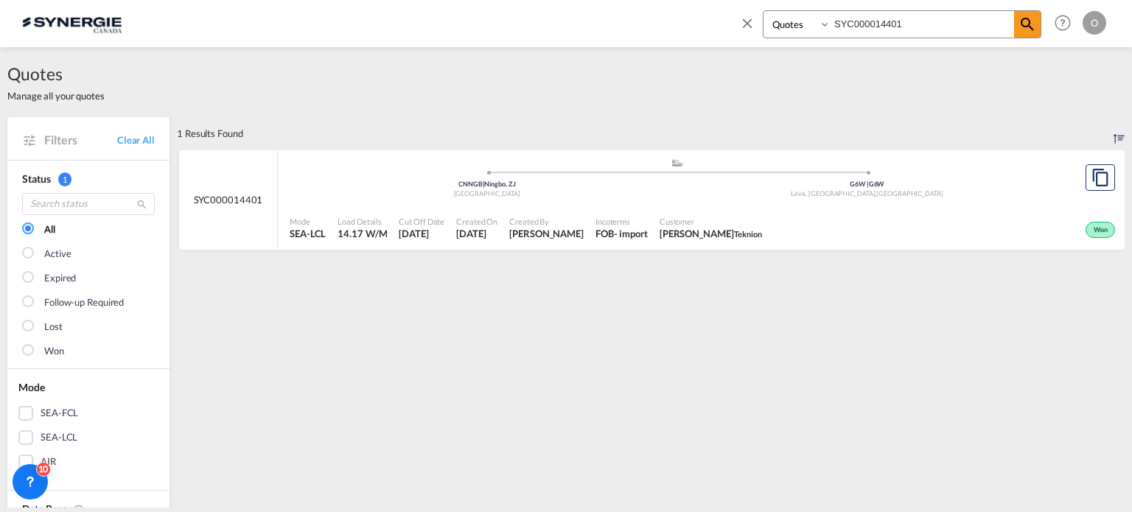 The height and width of the screenshot is (512, 1132). What do you see at coordinates (621, 221) in the screenshot?
I see `span: Incoterms` at bounding box center [621, 221].